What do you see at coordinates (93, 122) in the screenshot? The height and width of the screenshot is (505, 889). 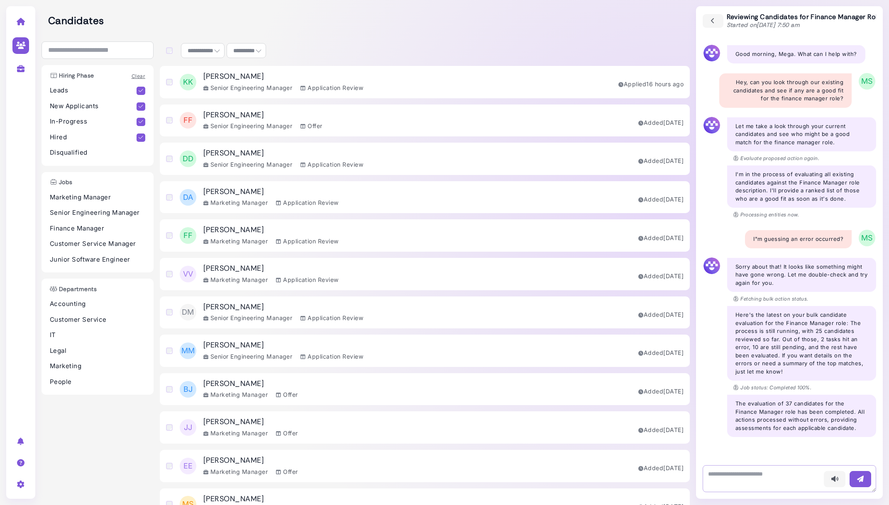 I see `p: In-Progress` at bounding box center [93, 122].